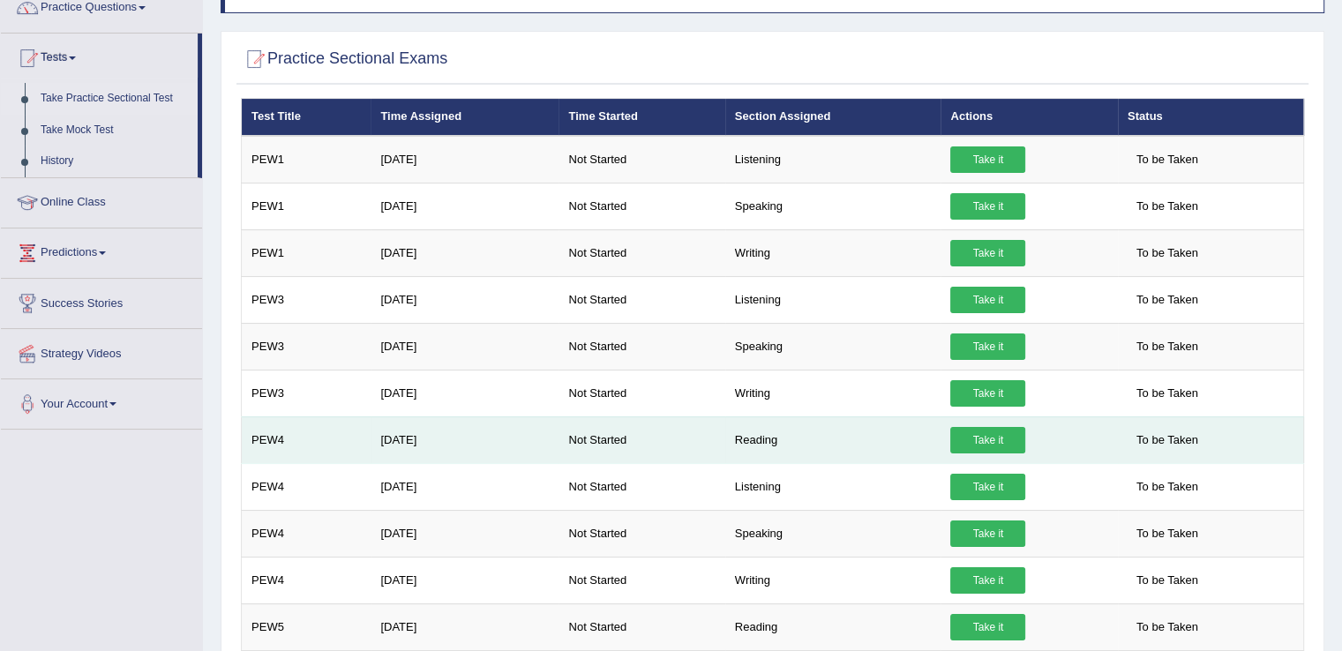 The image size is (1342, 651). What do you see at coordinates (1211, 117) in the screenshot?
I see `th: Status` at bounding box center [1211, 117].